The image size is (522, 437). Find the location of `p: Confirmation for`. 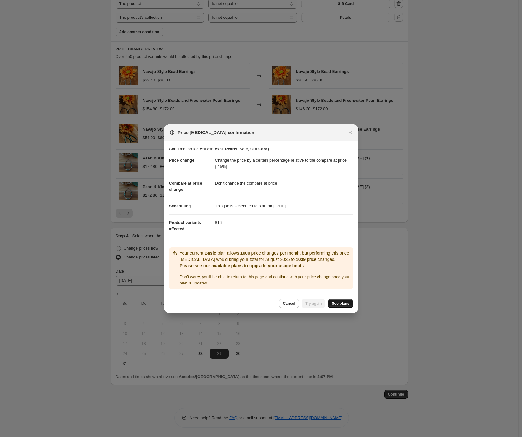

p: Confirmation for is located at coordinates (261, 149).